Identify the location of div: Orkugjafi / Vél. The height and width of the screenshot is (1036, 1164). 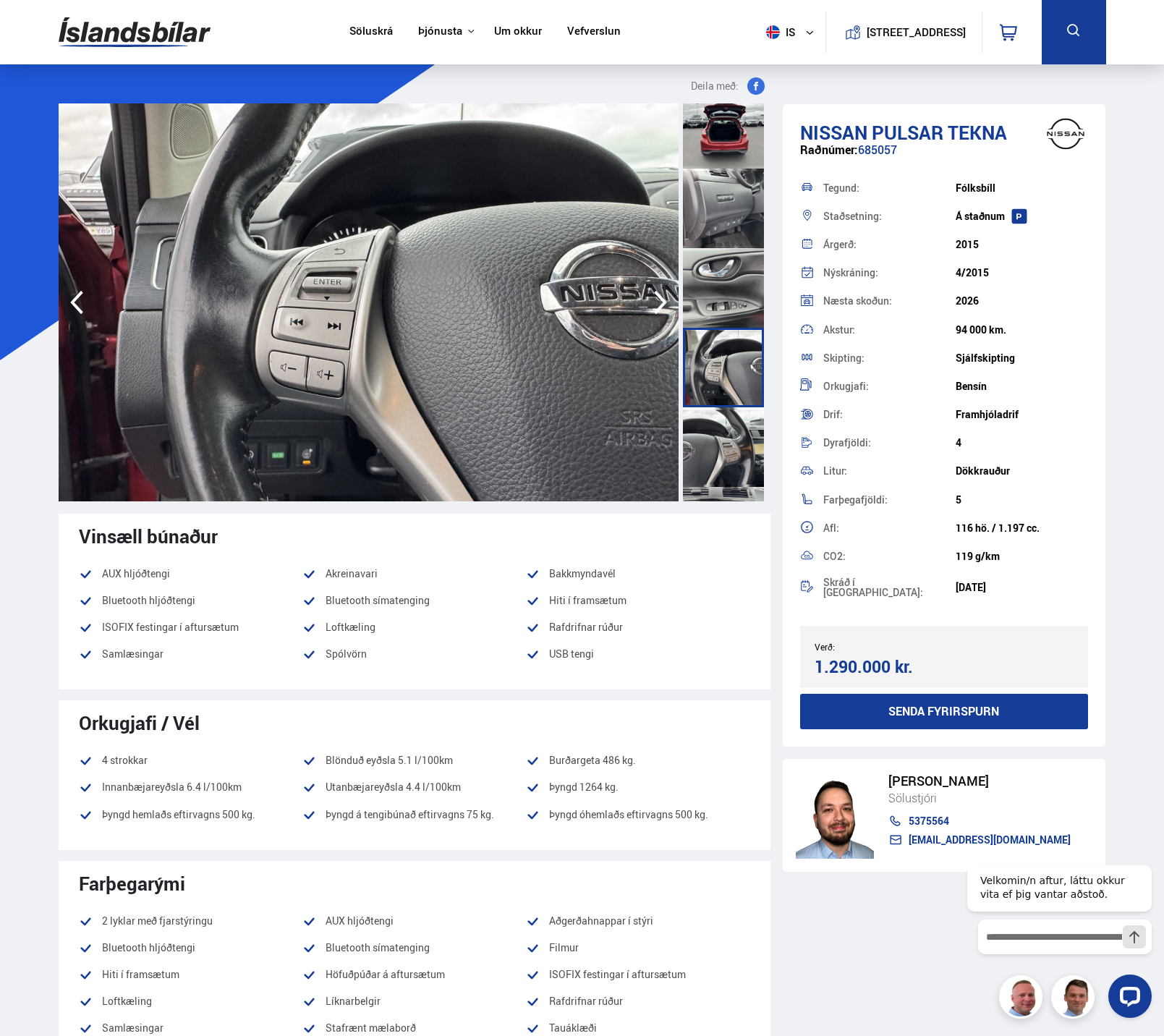
(415, 723).